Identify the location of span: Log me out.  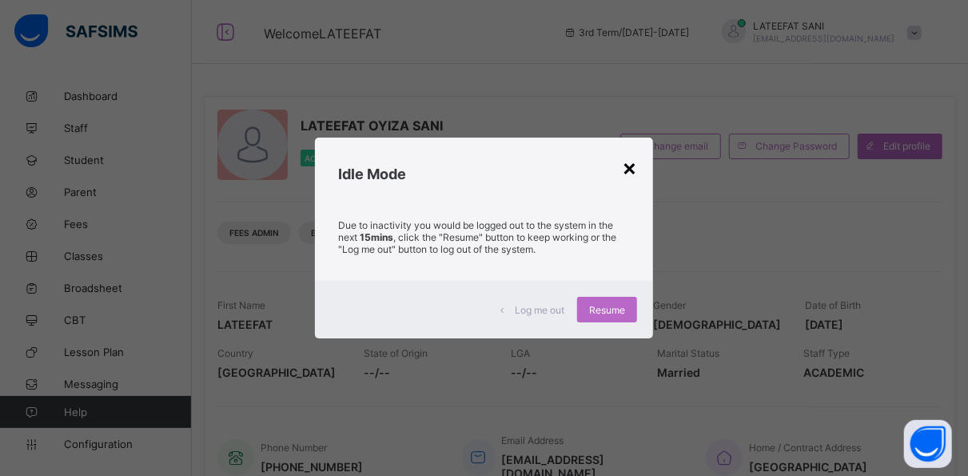
(539, 309).